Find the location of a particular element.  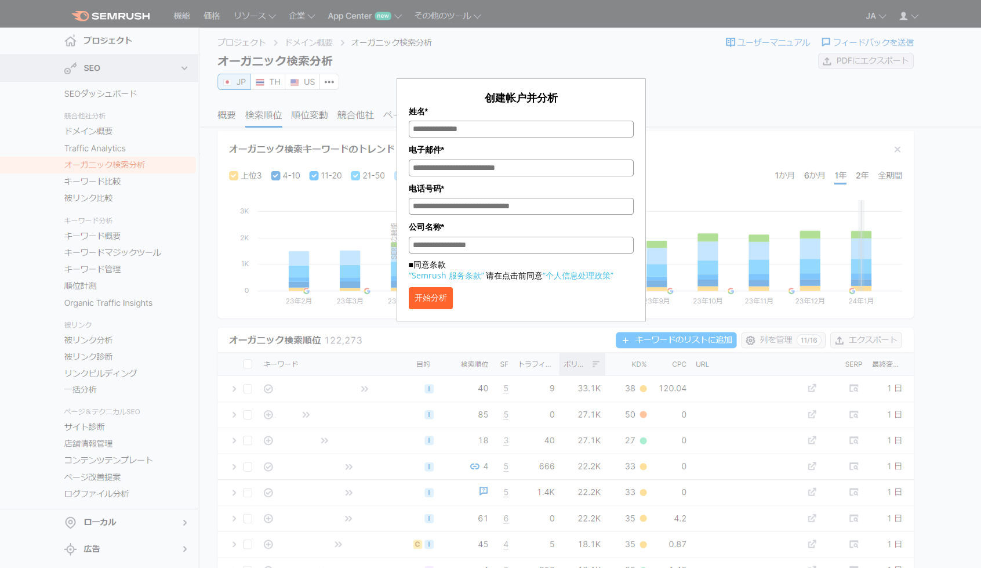

a: “Semrush 服务条款” is located at coordinates (446, 275).